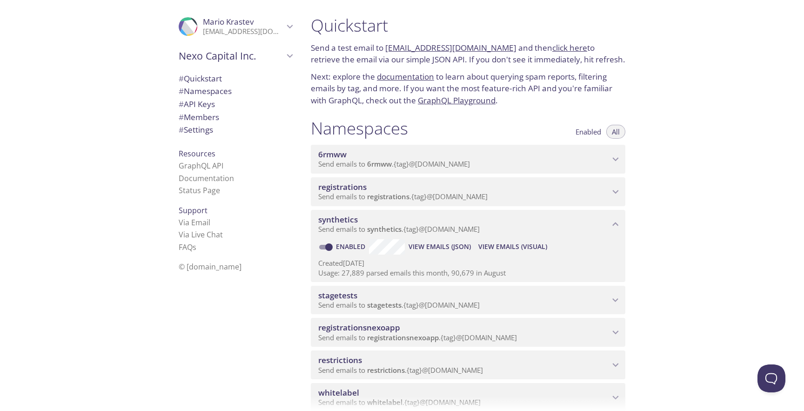 Image resolution: width=804 pixels, height=411 pixels. I want to click on span: whitelabel, so click(339, 392).